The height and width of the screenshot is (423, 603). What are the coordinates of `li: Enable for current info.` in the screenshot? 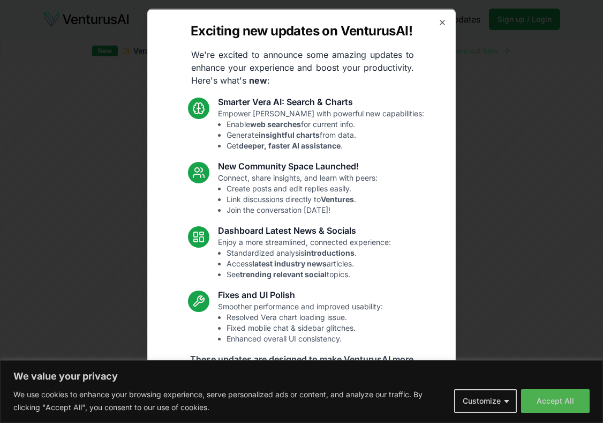 It's located at (325, 124).